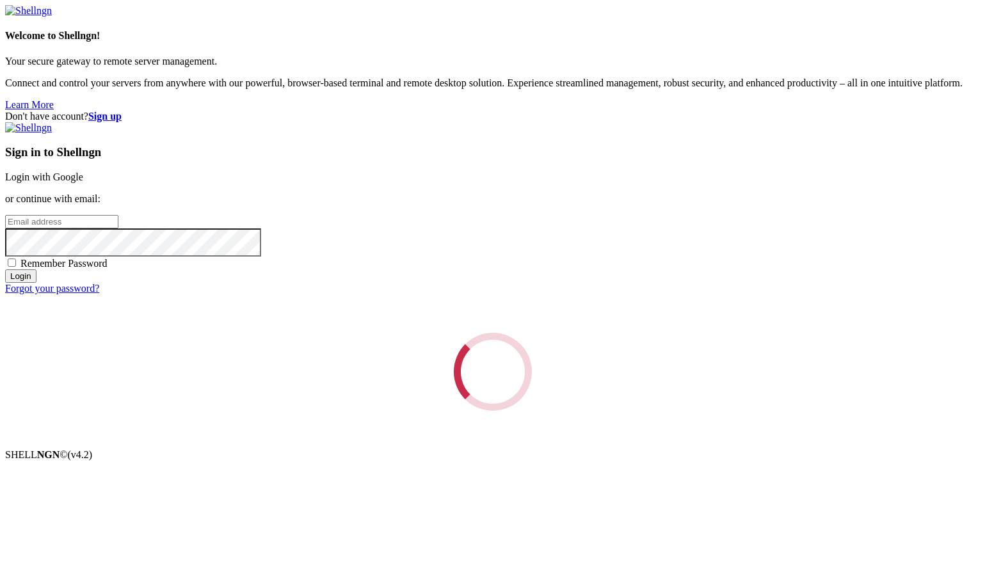  What do you see at coordinates (492, 371) in the screenshot?
I see `div: Loading...` at bounding box center [492, 371].